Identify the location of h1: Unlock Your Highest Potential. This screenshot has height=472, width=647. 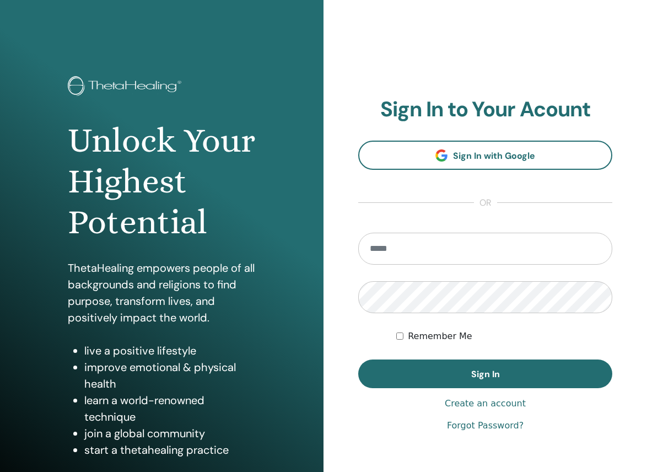
(162, 181).